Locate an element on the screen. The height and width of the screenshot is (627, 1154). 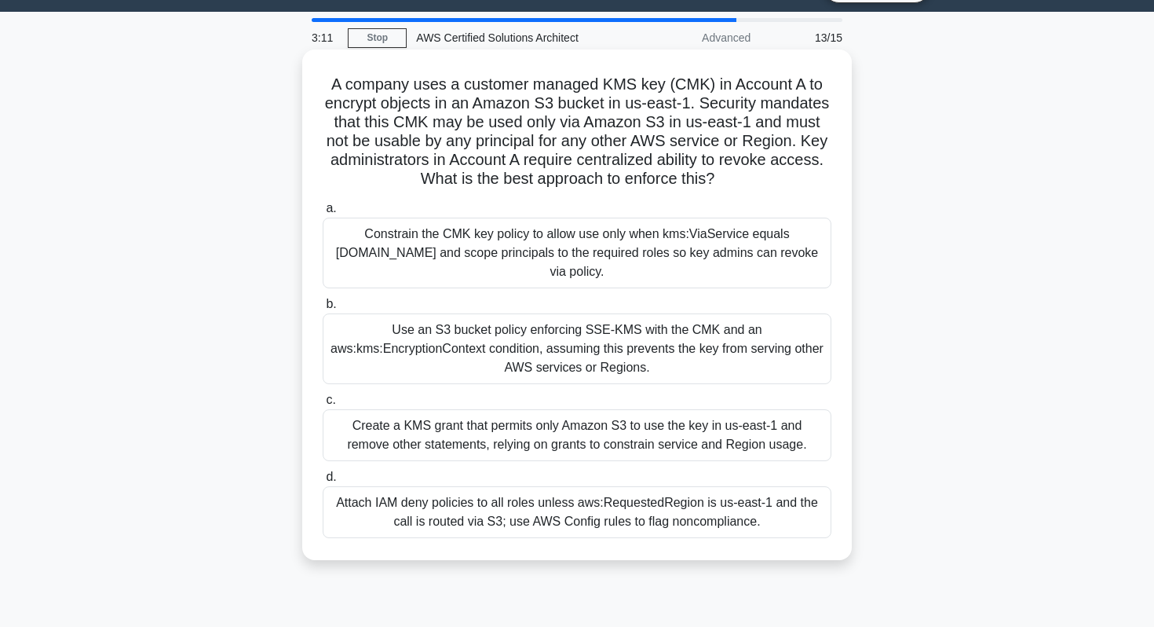
span: c. is located at coordinates (331, 399).